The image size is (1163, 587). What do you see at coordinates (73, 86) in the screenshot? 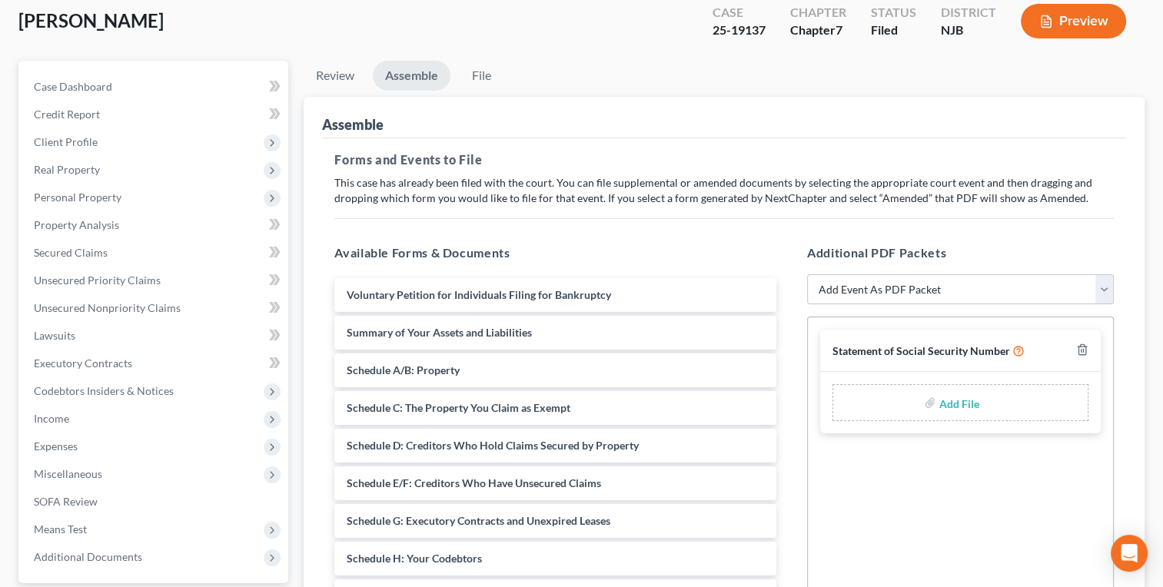
I see `span: Case Dashboard` at bounding box center [73, 86].